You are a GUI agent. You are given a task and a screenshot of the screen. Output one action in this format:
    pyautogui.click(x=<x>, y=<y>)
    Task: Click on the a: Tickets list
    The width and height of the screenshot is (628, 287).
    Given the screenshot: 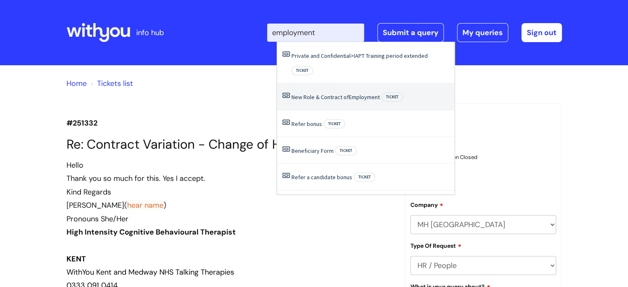 What is the action you would take?
    pyautogui.click(x=115, y=83)
    